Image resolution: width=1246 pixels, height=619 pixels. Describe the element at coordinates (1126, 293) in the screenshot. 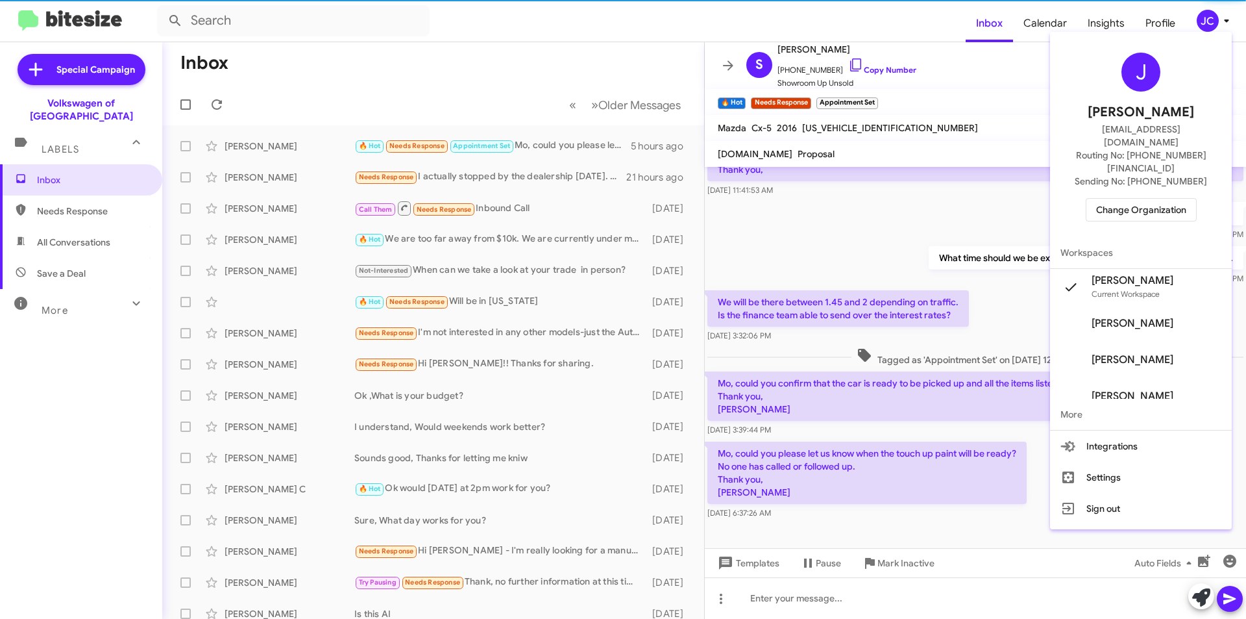

I see `span: Current Workspace` at that location.